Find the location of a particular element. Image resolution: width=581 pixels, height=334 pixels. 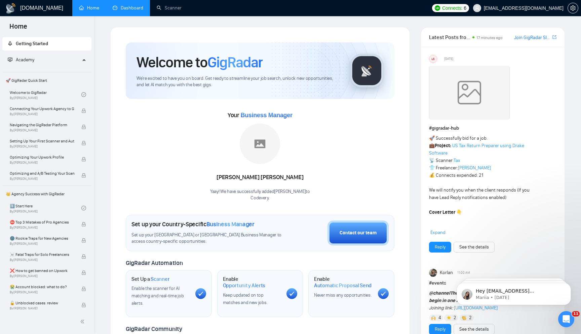

a: US Tax Return Preparer using Drake Software is located at coordinates (477, 149).